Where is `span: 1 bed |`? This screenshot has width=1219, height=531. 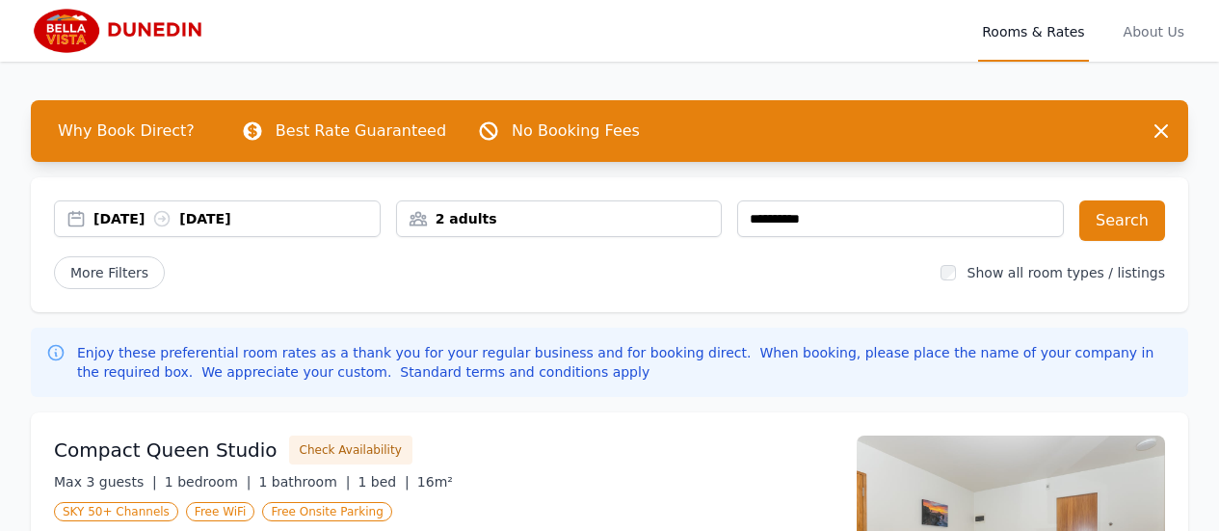
span: 1 bed | is located at coordinates (383, 482).